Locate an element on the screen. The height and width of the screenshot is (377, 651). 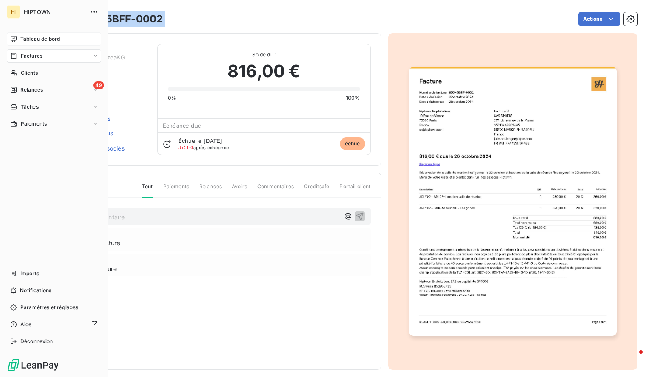
a: Paramètres et réglages is located at coordinates (54, 307).